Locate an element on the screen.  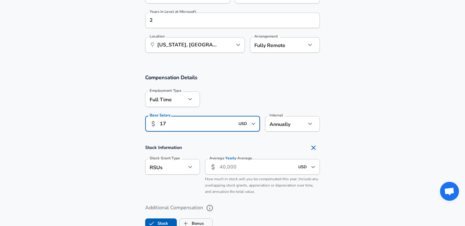
label: Arrangement is located at coordinates (266, 36).